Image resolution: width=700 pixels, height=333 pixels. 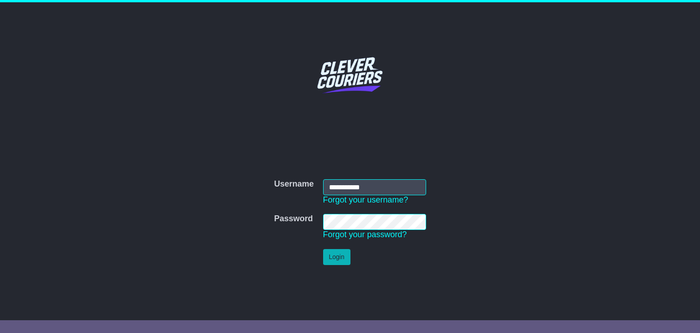 What do you see at coordinates (365, 234) in the screenshot?
I see `a: Forgot your password?` at bounding box center [365, 234].